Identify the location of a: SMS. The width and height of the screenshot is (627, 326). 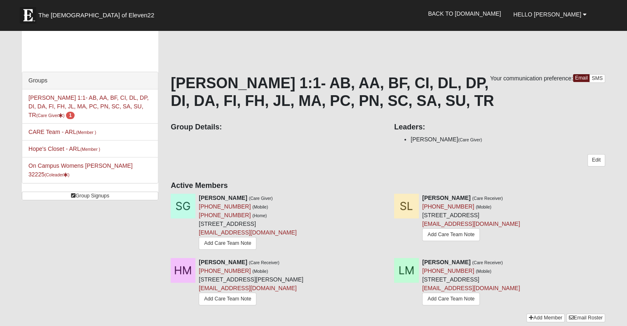
(597, 78).